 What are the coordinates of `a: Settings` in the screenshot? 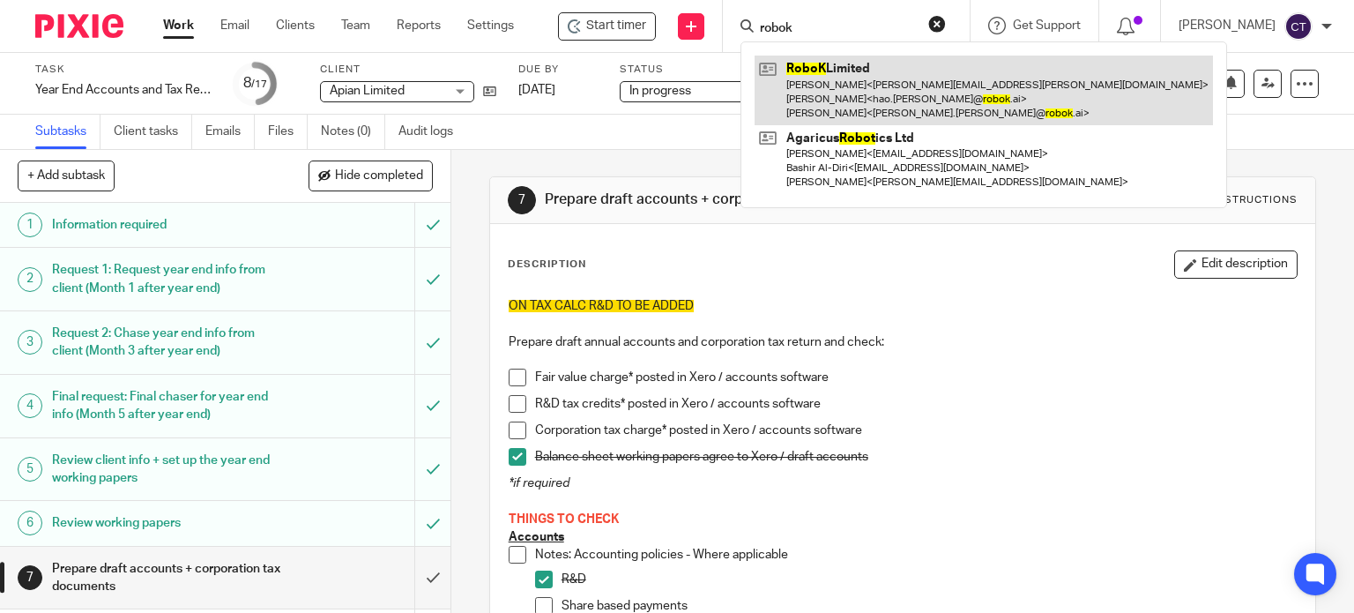 It's located at (490, 26).